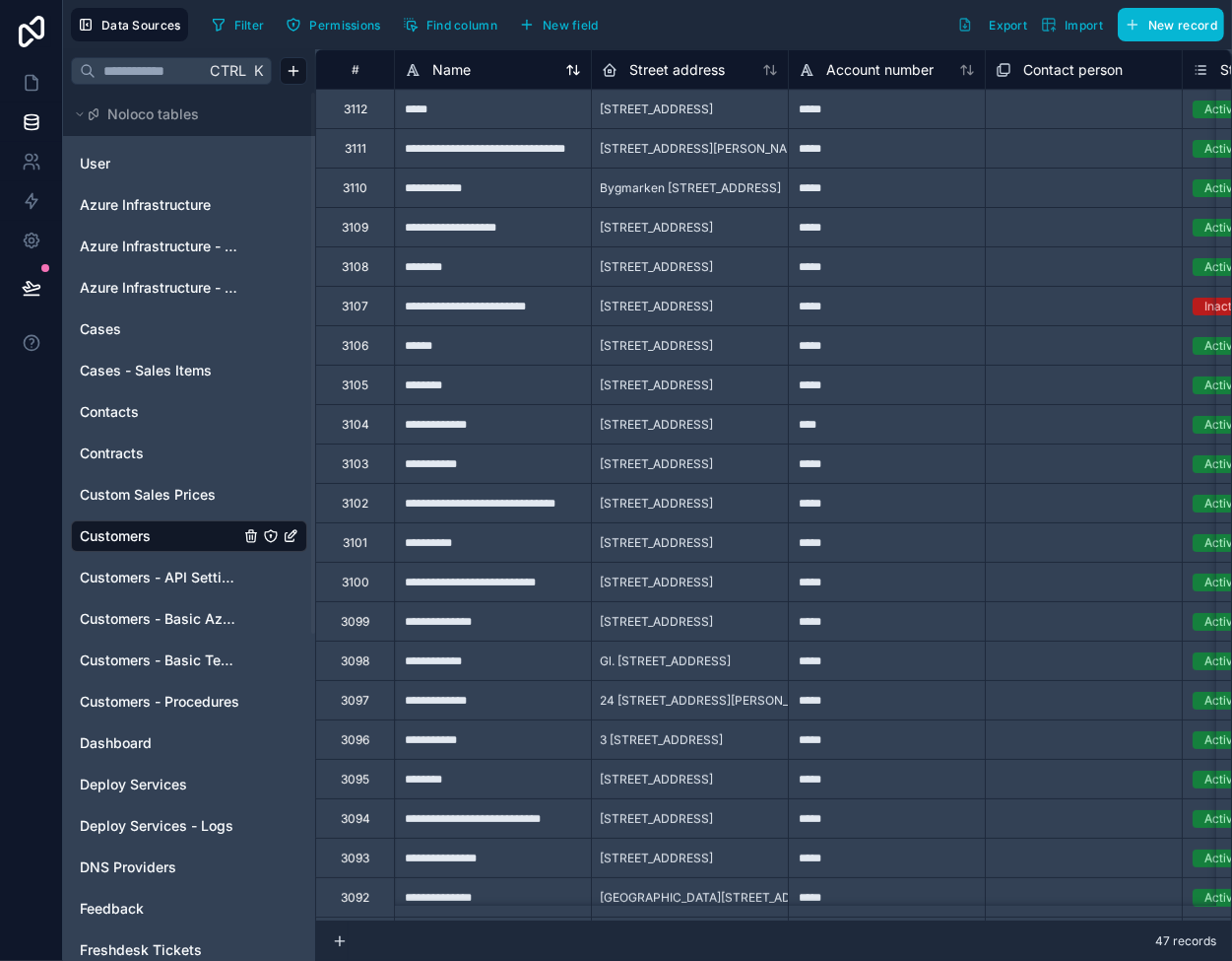 This screenshot has height=961, width=1232. Describe the element at coordinates (160, 495) in the screenshot. I see `a: Custom Sales Prices` at that location.